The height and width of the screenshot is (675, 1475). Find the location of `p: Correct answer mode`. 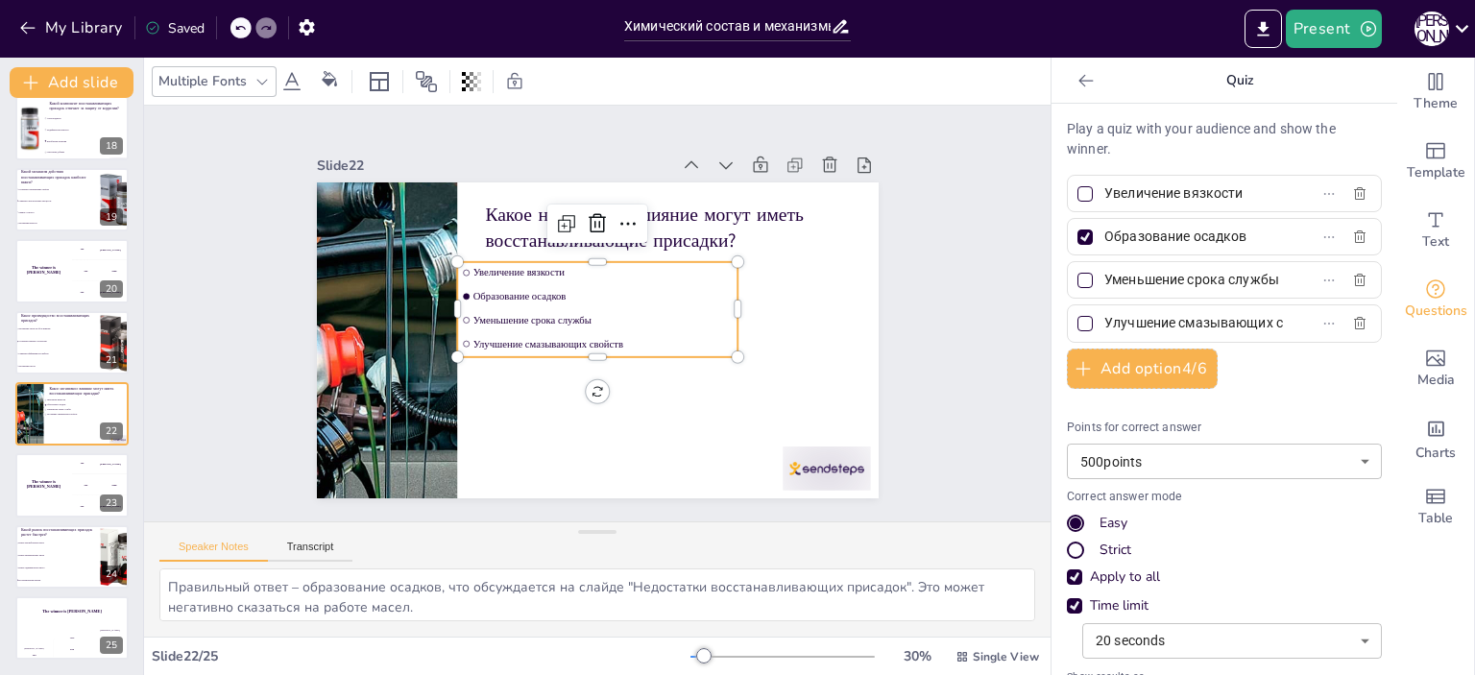

p: Correct answer mode is located at coordinates (1224, 497).